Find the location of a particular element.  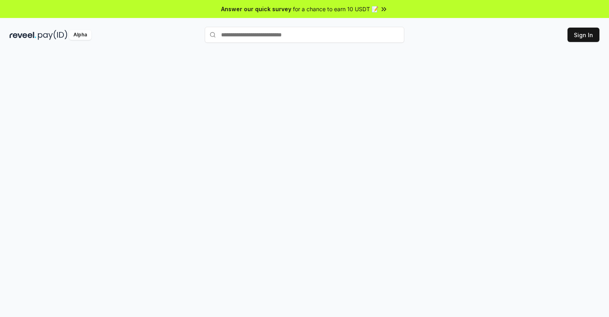

div: Alpha is located at coordinates (80, 35).